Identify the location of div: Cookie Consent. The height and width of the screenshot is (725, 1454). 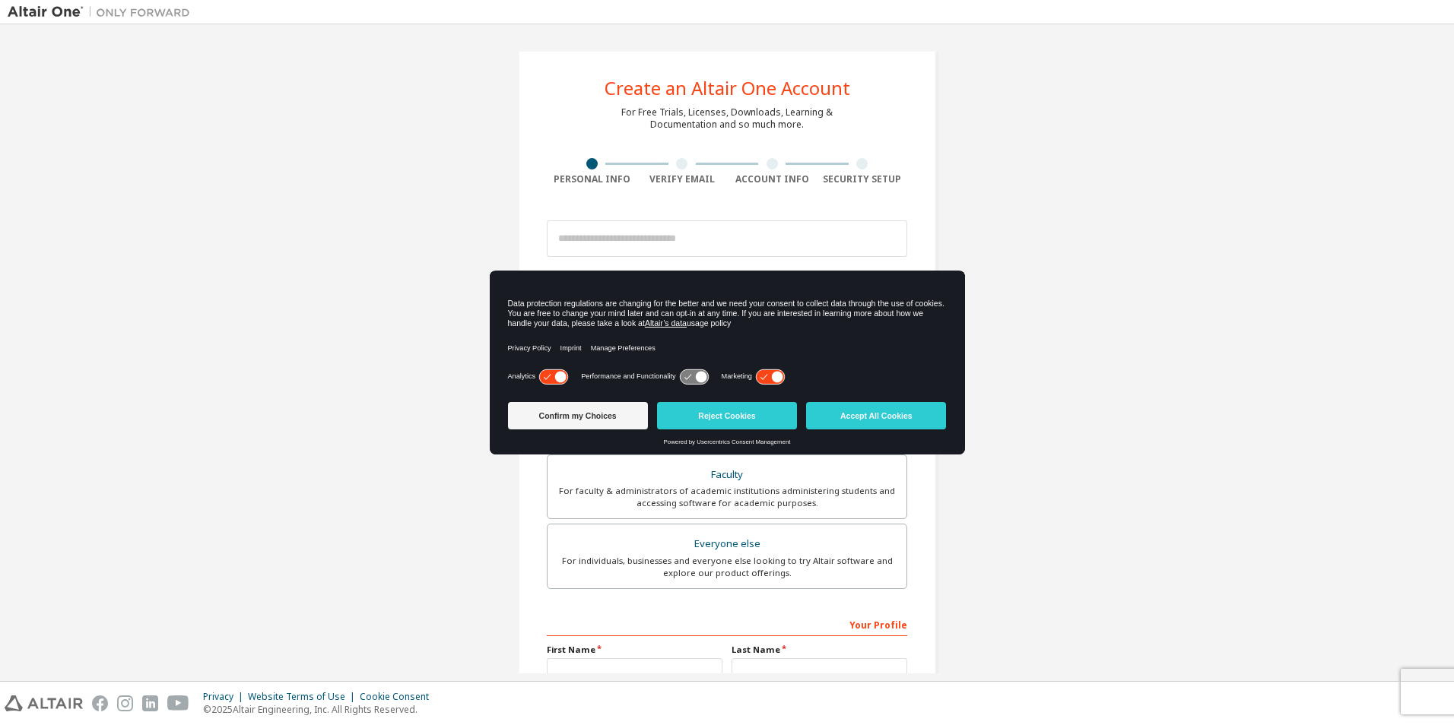
(398, 697).